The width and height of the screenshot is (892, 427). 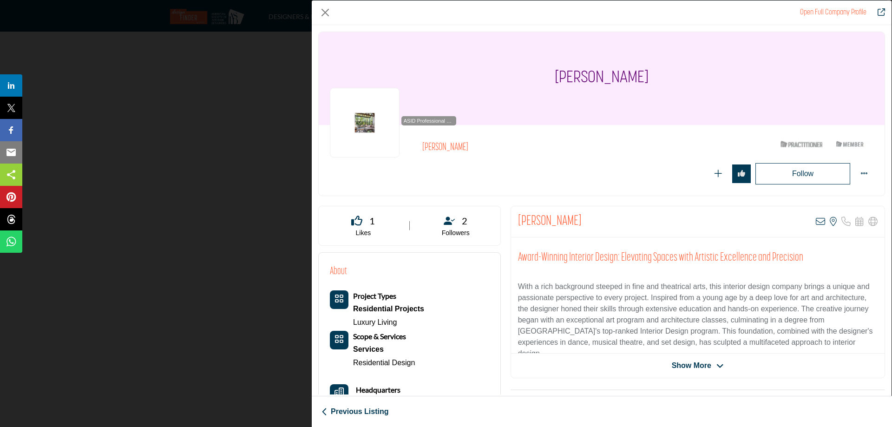 What do you see at coordinates (429, 121) in the screenshot?
I see `span: ASID Professional Practitioner` at bounding box center [429, 121].